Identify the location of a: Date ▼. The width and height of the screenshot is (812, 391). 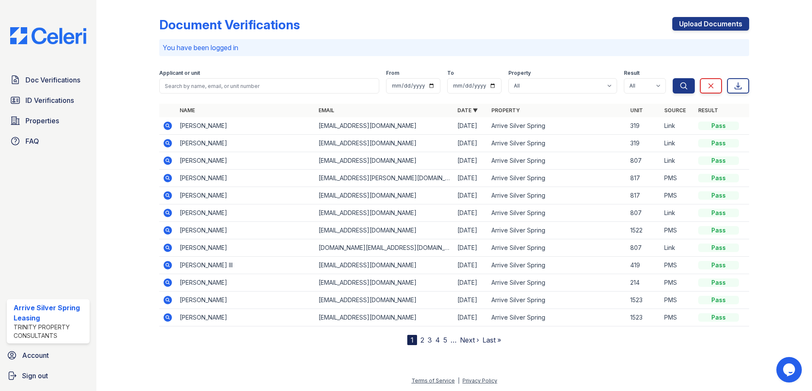
(468, 110).